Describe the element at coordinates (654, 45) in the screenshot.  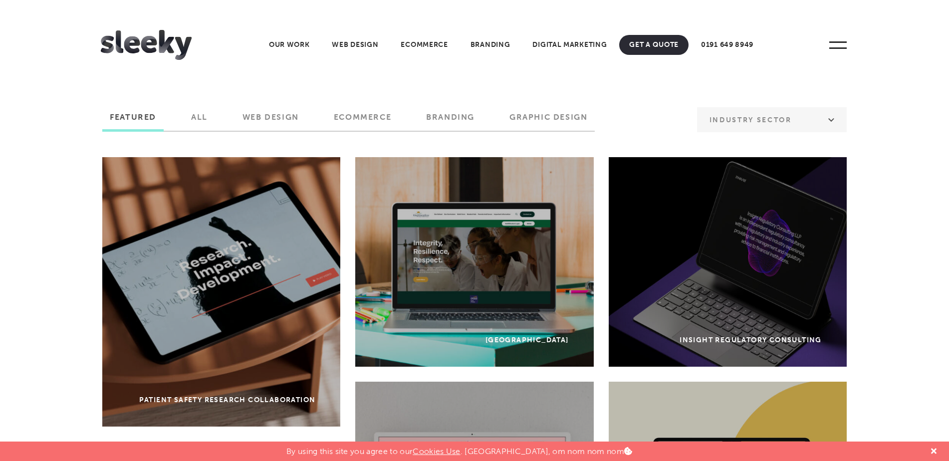
I see `a: Get A Quote` at that location.